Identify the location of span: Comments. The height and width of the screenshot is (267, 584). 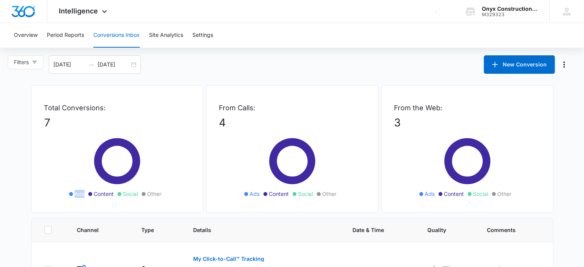
(507, 229).